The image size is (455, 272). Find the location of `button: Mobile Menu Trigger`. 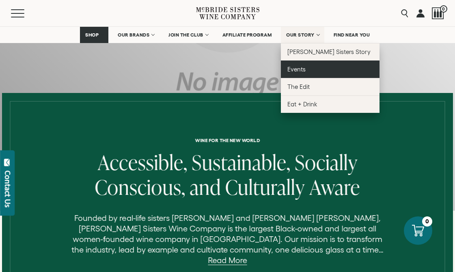

button: Mobile Menu Trigger is located at coordinates (26, 13).